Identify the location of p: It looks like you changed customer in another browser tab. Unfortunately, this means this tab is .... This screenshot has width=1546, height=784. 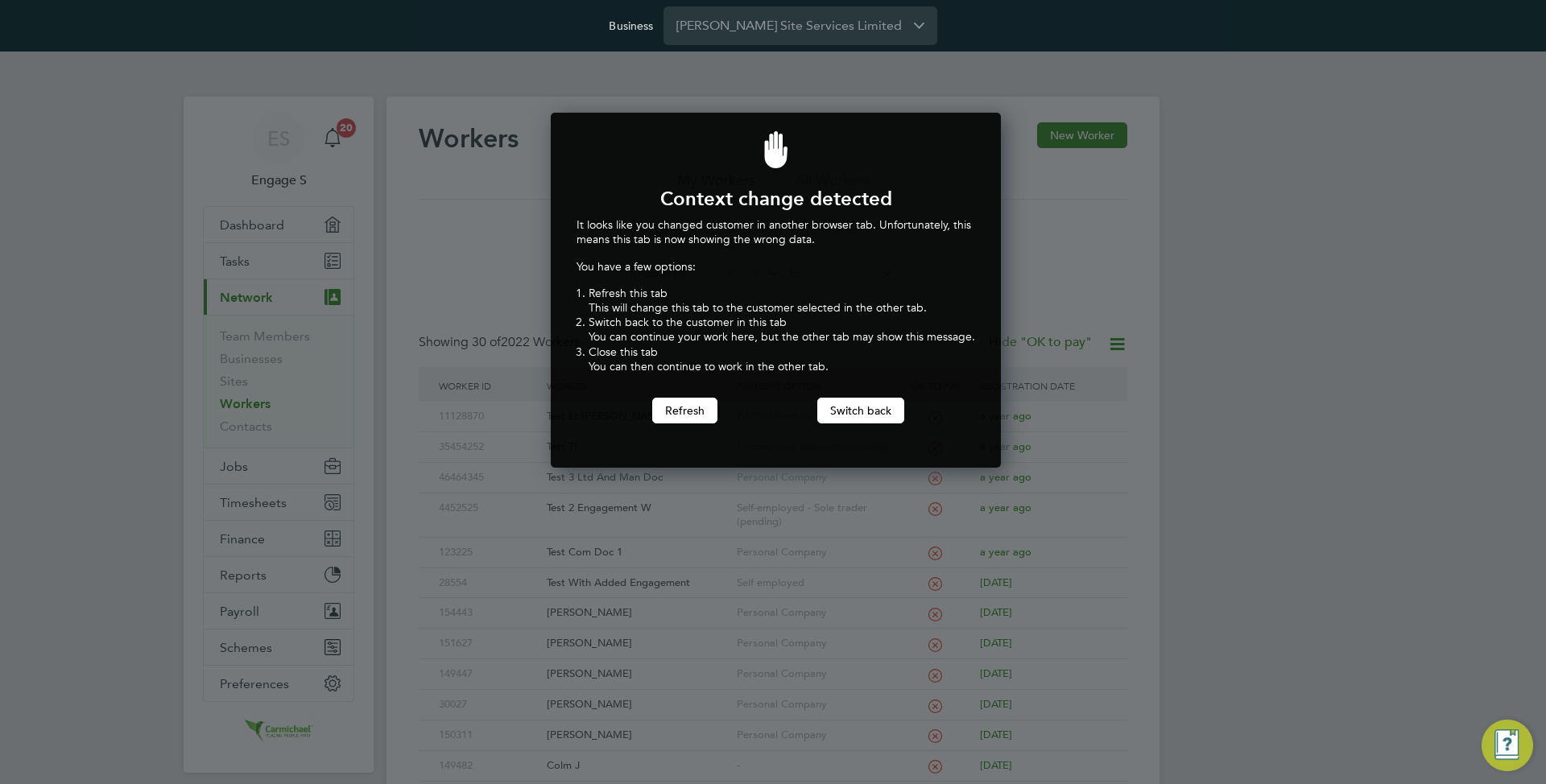
(775, 231).